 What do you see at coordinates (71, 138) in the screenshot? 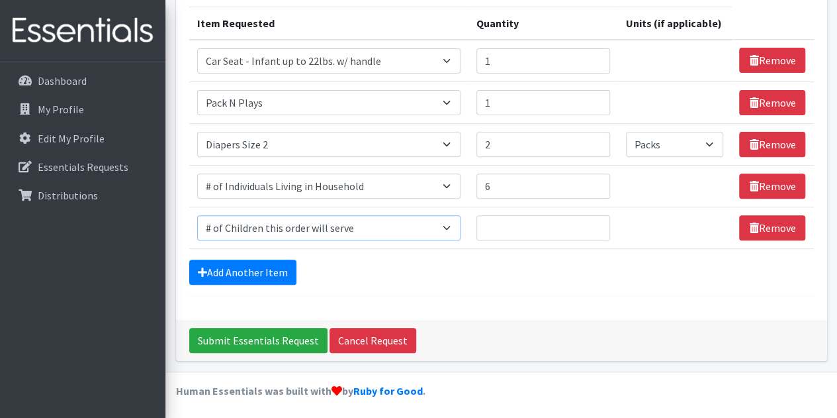
I see `p: Edit My Profile` at bounding box center [71, 138].